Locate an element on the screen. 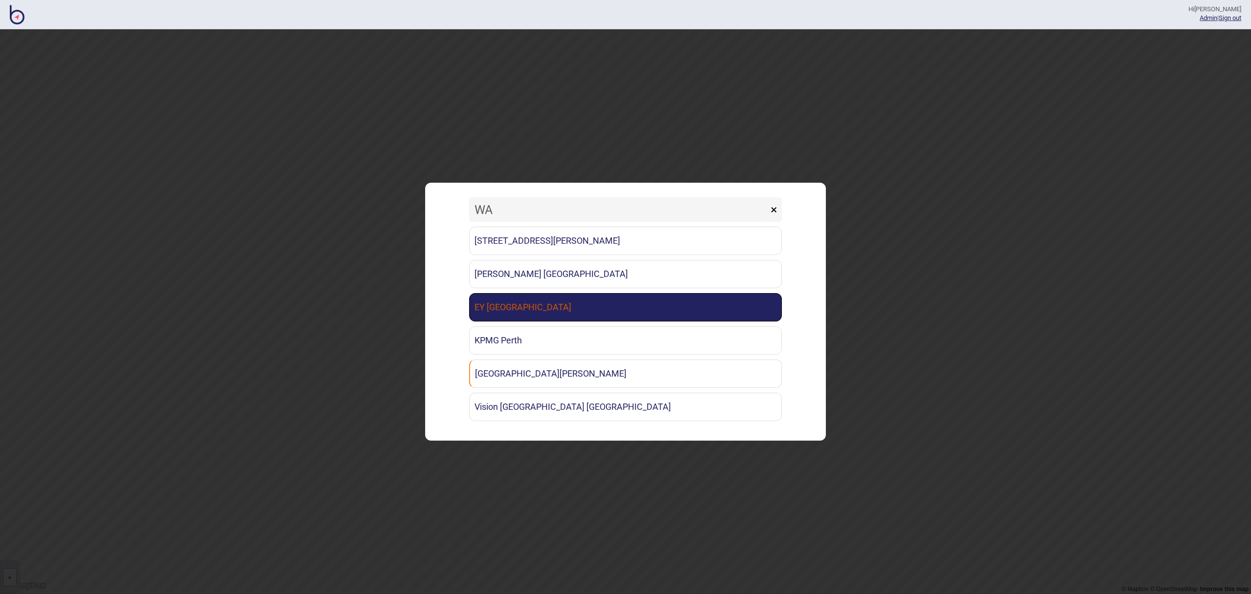 The height and width of the screenshot is (594, 1251). button: Sign out is located at coordinates (1230, 18).